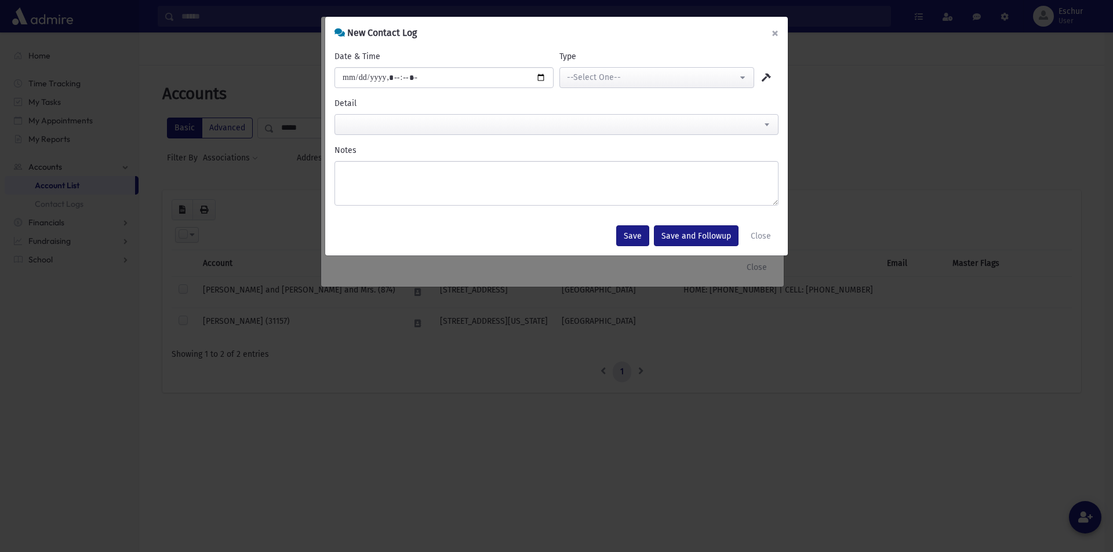 The image size is (1113, 552). I want to click on h6: New Contact Log, so click(376, 33).